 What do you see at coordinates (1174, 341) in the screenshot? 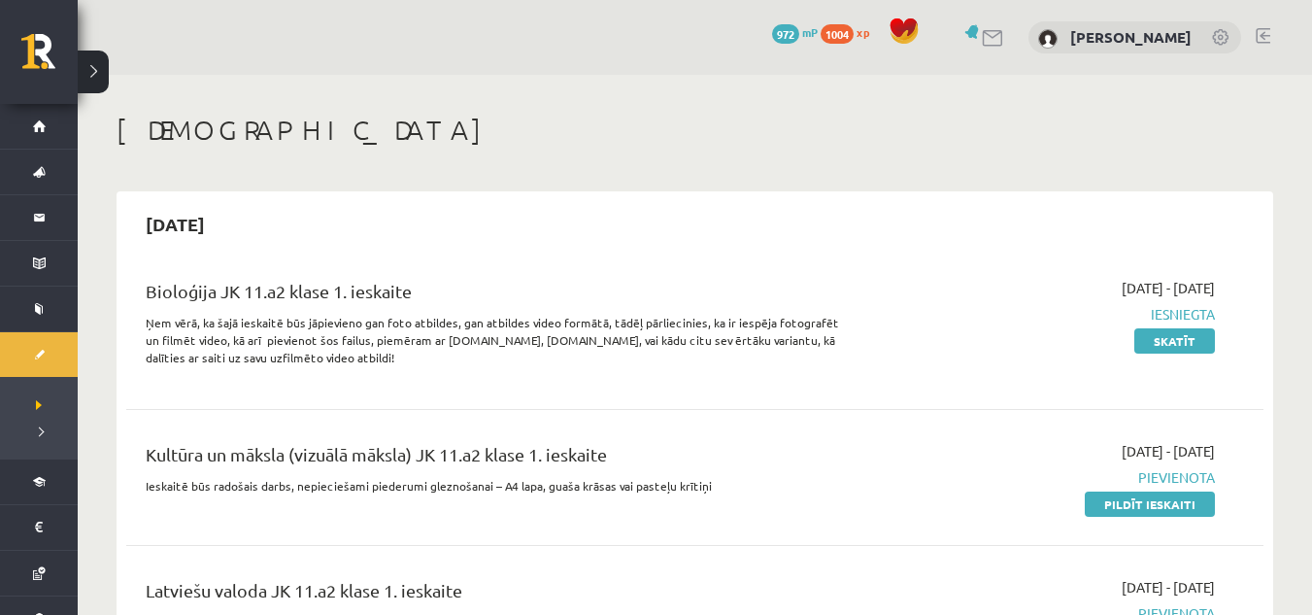
I see `a: Skatīt` at bounding box center [1174, 341].